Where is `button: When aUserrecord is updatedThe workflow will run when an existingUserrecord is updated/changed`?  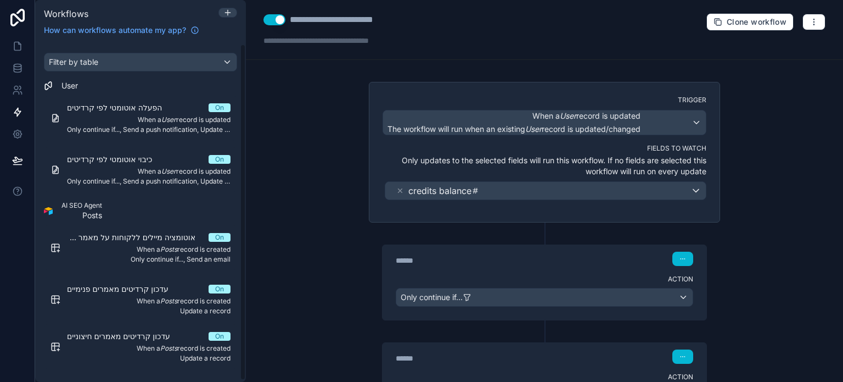 button: When aUserrecord is updatedThe workflow will run when an existingUserrecord is updated/changed is located at coordinates (545, 122).